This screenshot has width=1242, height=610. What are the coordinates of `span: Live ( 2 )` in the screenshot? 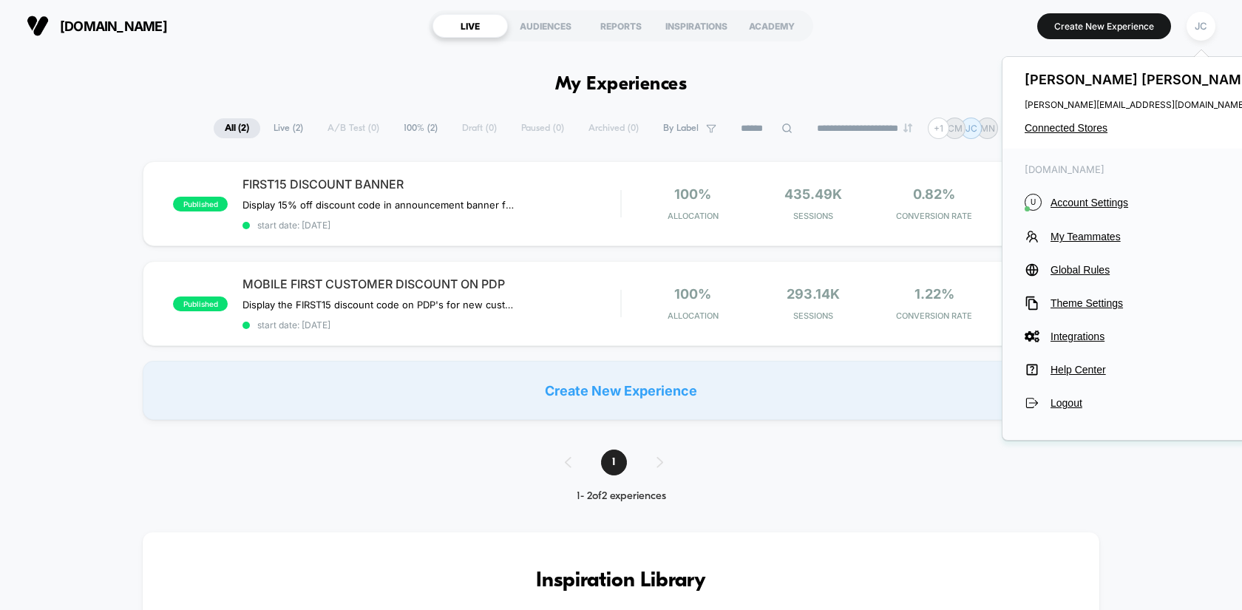 It's located at (288, 128).